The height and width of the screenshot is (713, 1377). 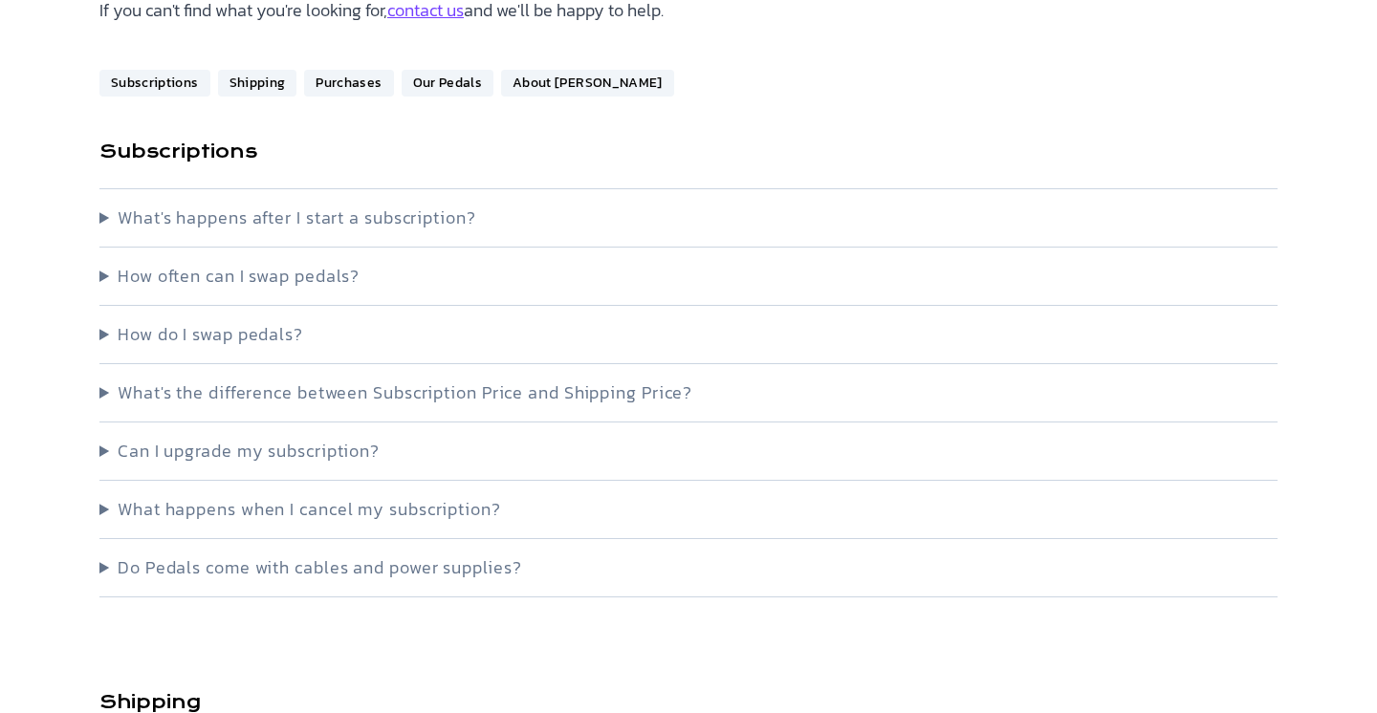 What do you see at coordinates (448, 83) in the screenshot?
I see `a: Our Pedals` at bounding box center [448, 83].